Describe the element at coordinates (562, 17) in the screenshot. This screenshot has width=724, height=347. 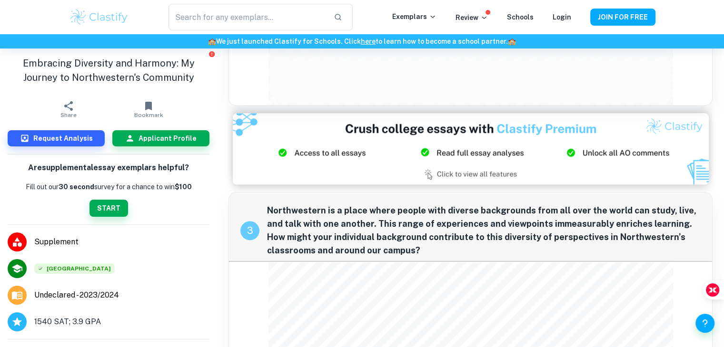
I see `a: Login` at that location.